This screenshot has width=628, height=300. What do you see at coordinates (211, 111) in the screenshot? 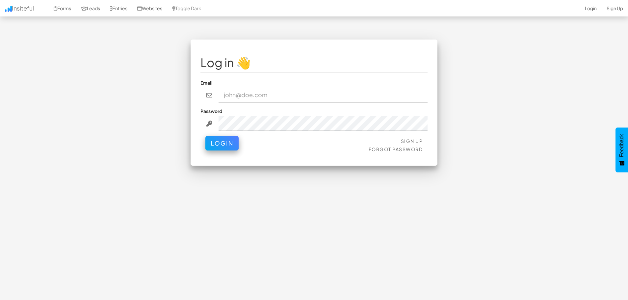
I see `label: Password` at bounding box center [211, 111].